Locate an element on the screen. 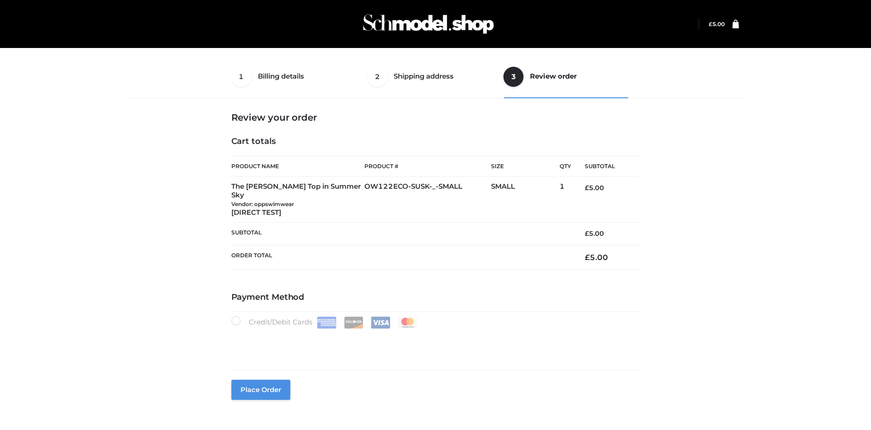 The image size is (871, 430). label: Credit/Debit Cards is located at coordinates (325, 322).